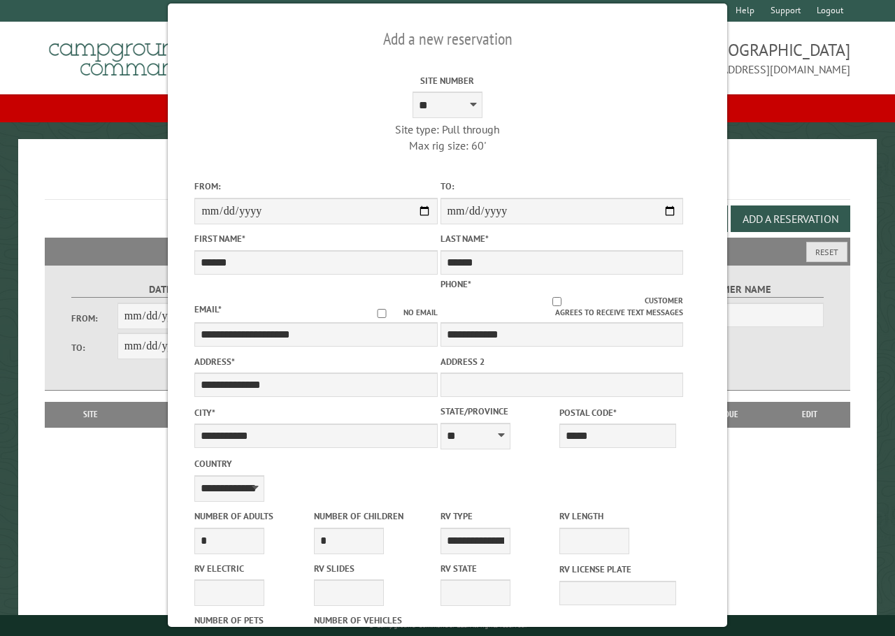 The width and height of the screenshot is (895, 636). What do you see at coordinates (810, 415) in the screenshot?
I see `th: Edit` at bounding box center [810, 415].